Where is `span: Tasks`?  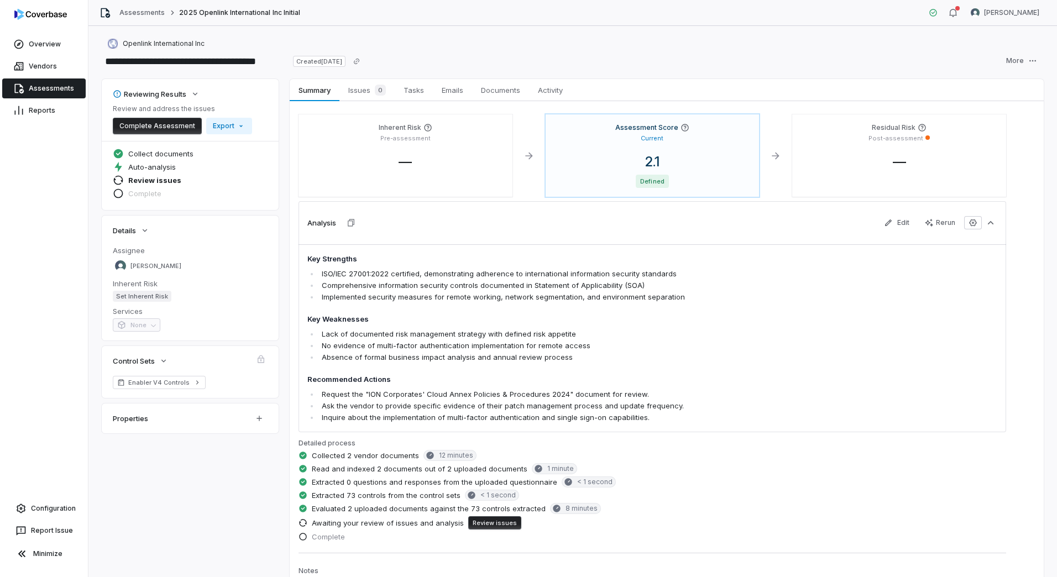
span: Tasks is located at coordinates (414, 90).